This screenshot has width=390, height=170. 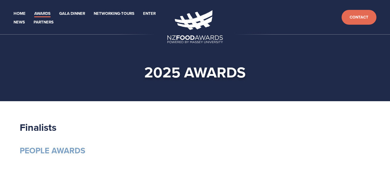 I want to click on strong: PEOPLE AWARDS, so click(x=52, y=151).